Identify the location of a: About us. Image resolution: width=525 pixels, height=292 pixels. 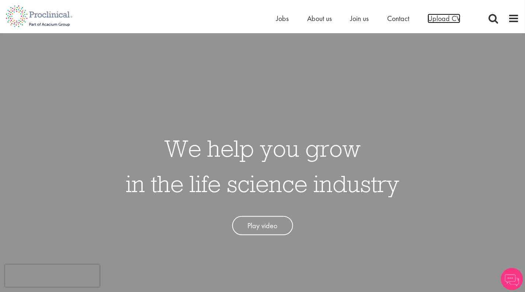
(319, 18).